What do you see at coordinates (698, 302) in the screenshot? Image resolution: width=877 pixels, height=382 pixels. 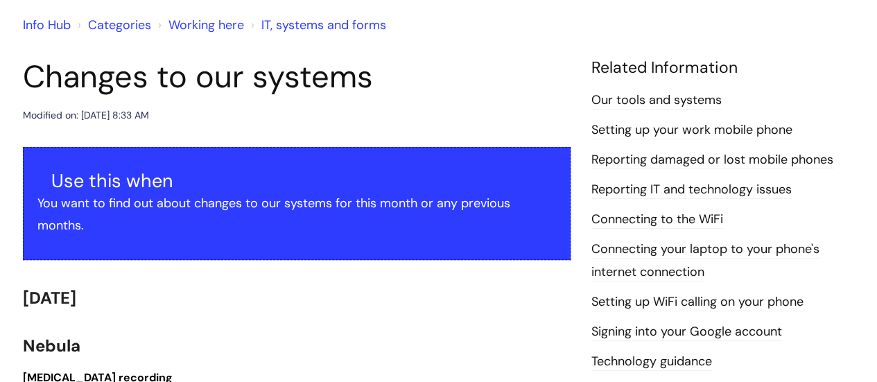 I see `a: Setting up WiFi calling on your phone` at bounding box center [698, 302].